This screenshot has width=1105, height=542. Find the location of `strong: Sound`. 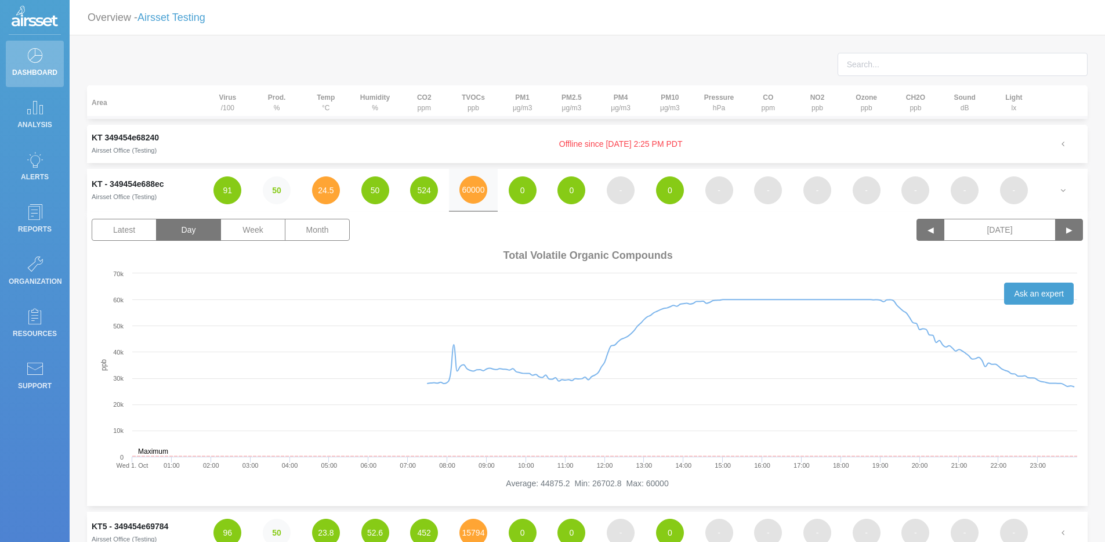

strong: Sound is located at coordinates (964, 97).